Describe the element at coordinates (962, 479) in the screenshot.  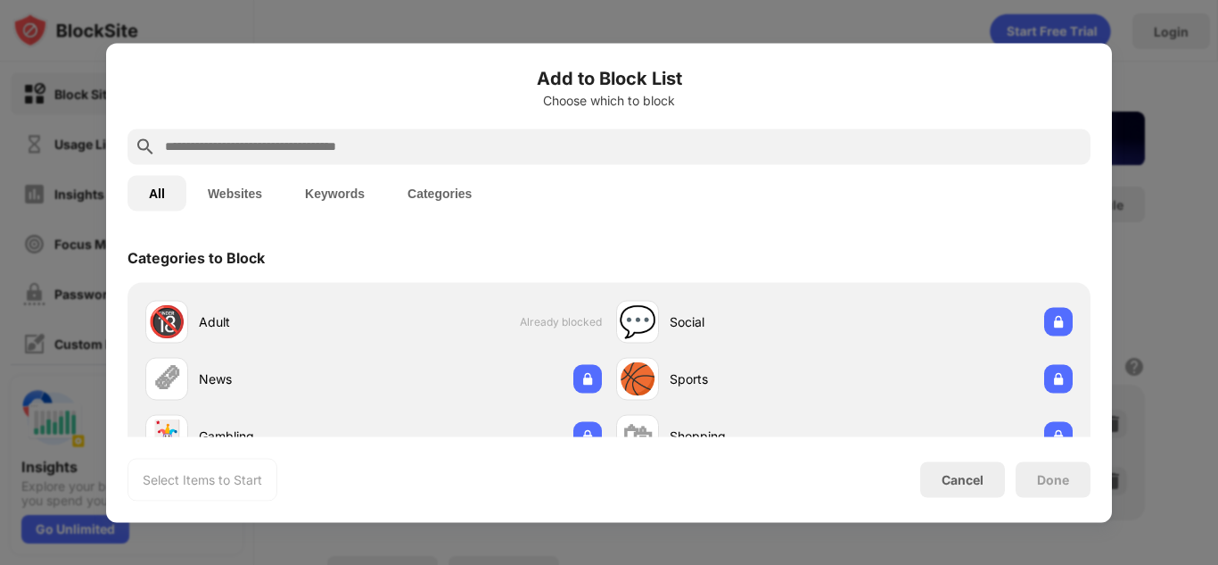
I see `div: Cancel` at that location.